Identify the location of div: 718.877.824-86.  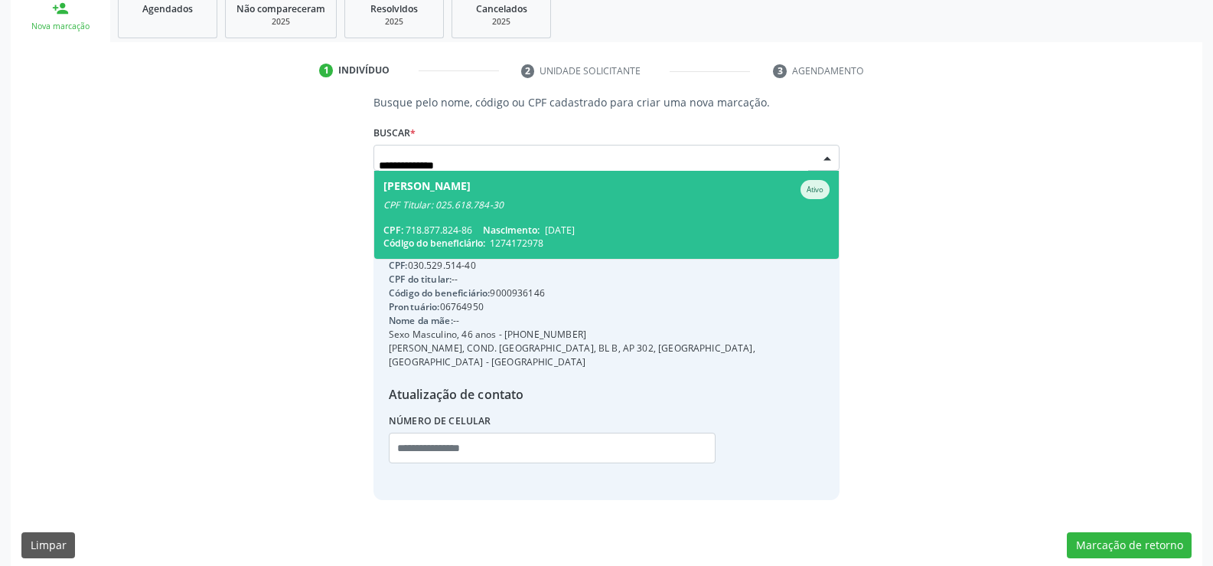
(606, 230).